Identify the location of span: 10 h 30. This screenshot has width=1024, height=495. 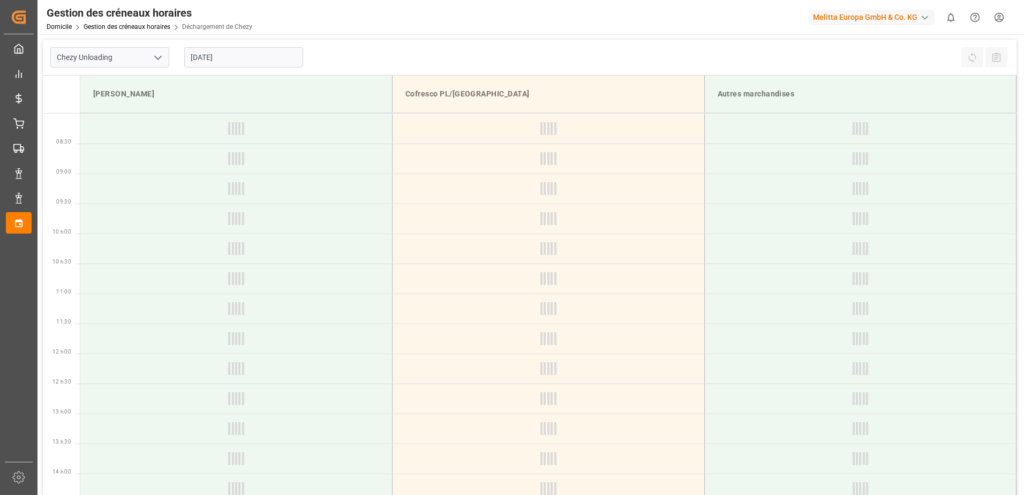
(62, 261).